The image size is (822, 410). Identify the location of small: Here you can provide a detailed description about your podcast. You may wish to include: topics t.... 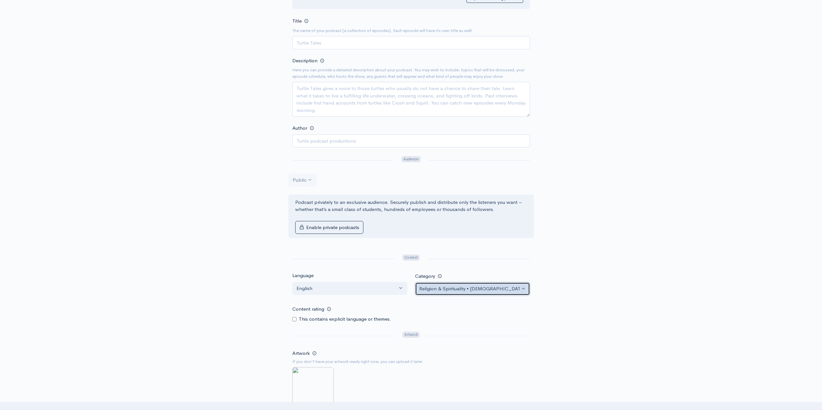
(411, 73).